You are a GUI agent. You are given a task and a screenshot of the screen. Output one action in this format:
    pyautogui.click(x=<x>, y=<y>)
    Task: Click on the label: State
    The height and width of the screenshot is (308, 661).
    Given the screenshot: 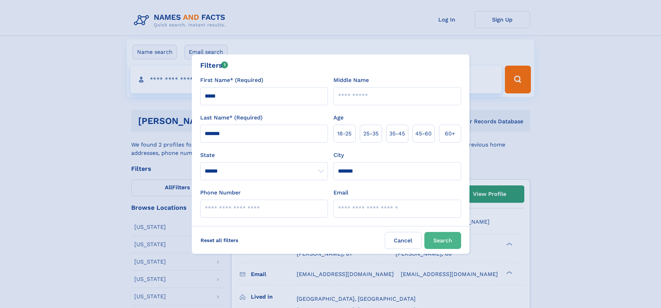 What is the action you would take?
    pyautogui.click(x=264, y=155)
    